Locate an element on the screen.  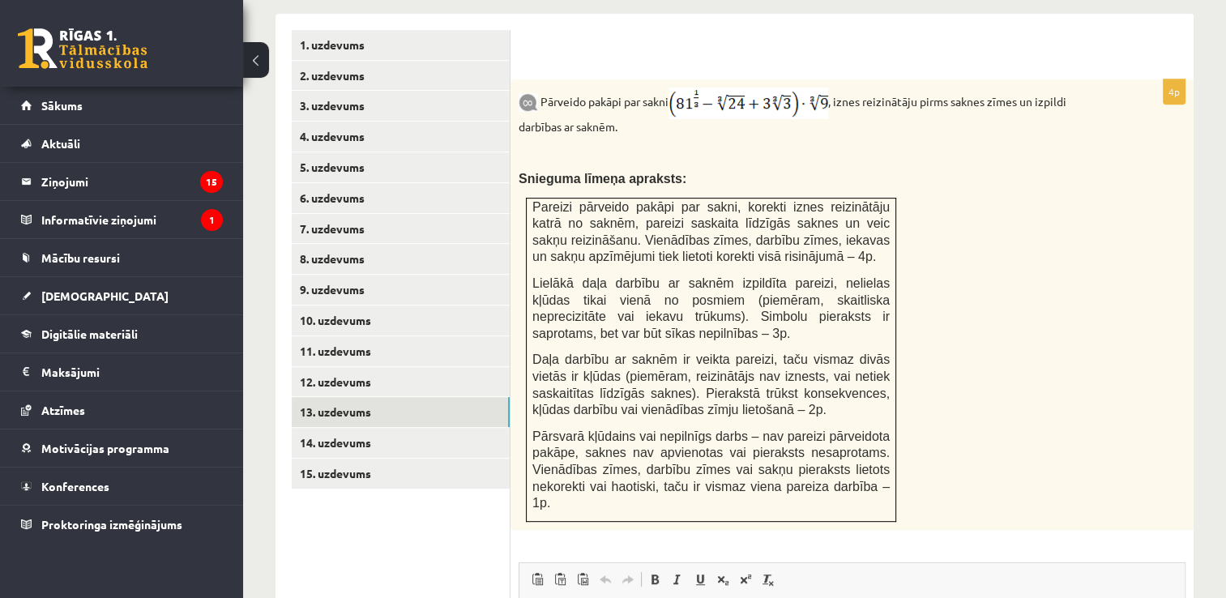
legend: Informatīvie ziņojumi is located at coordinates (132, 220).